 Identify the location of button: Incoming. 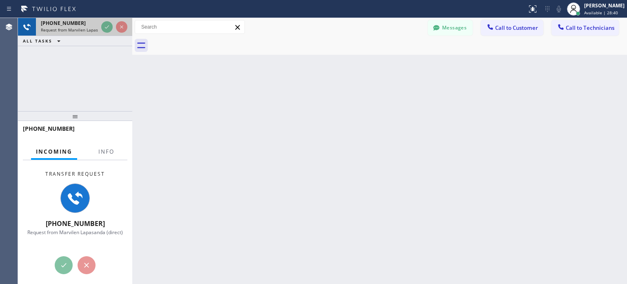
(54, 151).